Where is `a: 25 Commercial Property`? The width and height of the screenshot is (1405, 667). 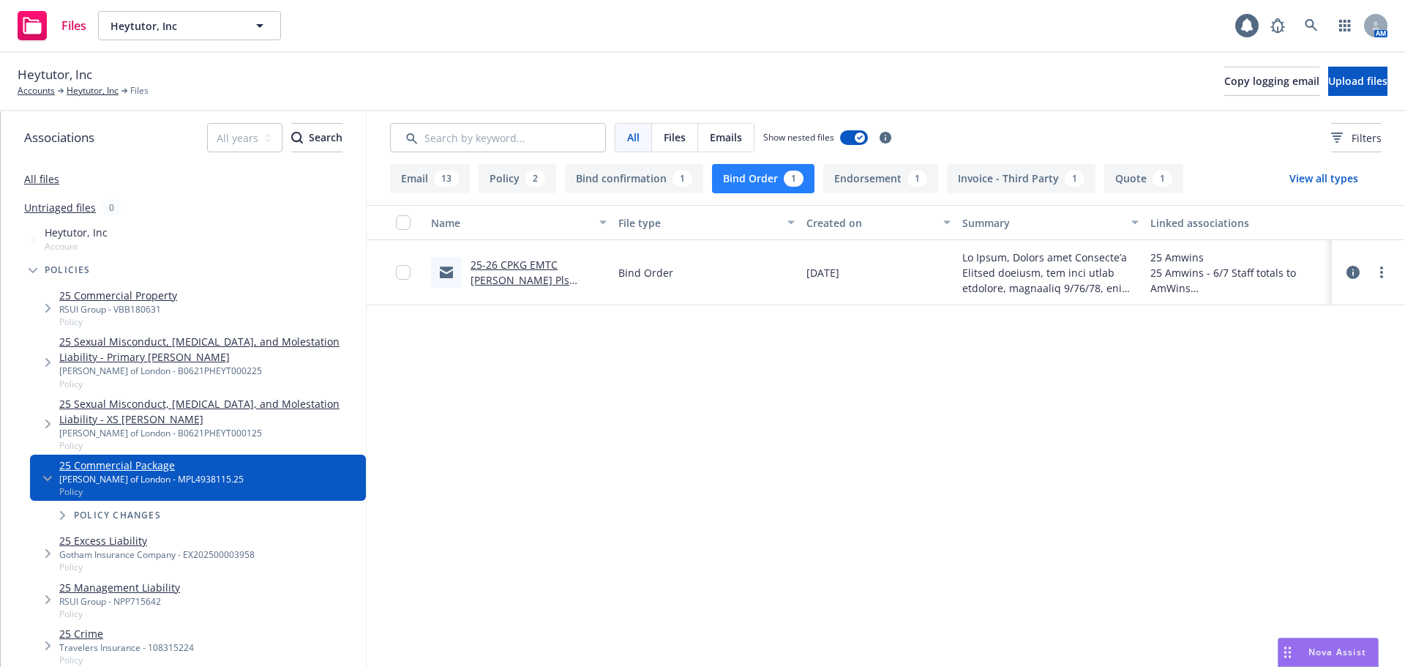
a: 25 Commercial Property is located at coordinates (118, 295).